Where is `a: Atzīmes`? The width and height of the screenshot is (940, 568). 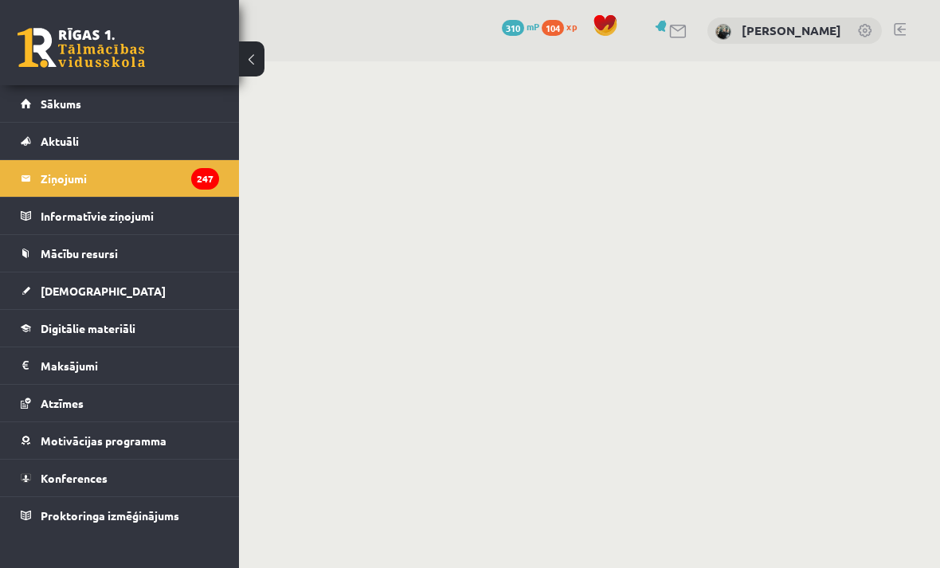
a: Atzīmes is located at coordinates (120, 403).